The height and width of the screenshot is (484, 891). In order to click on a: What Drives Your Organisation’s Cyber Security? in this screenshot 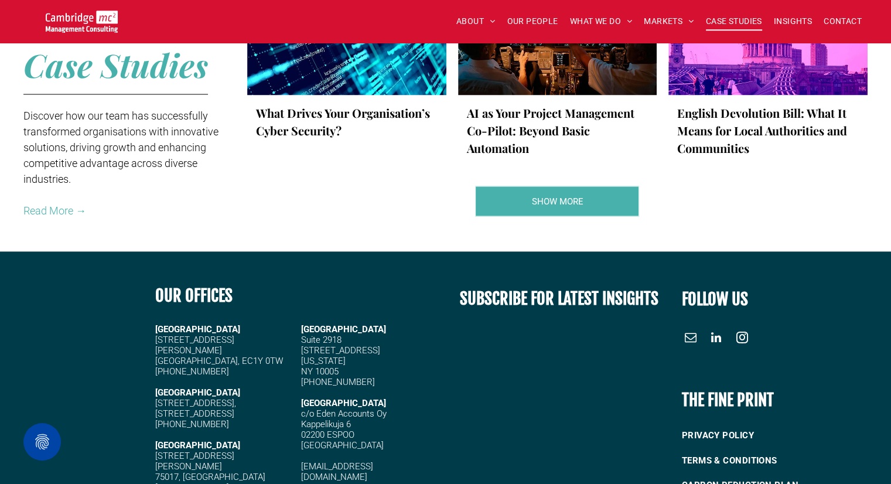, I will do `click(347, 121)`.